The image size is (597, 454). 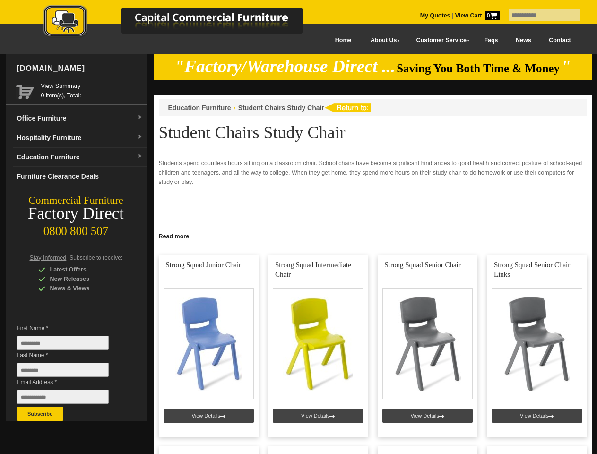 What do you see at coordinates (70, 382) in the screenshot?
I see `span: Email Address *` at bounding box center [70, 382].